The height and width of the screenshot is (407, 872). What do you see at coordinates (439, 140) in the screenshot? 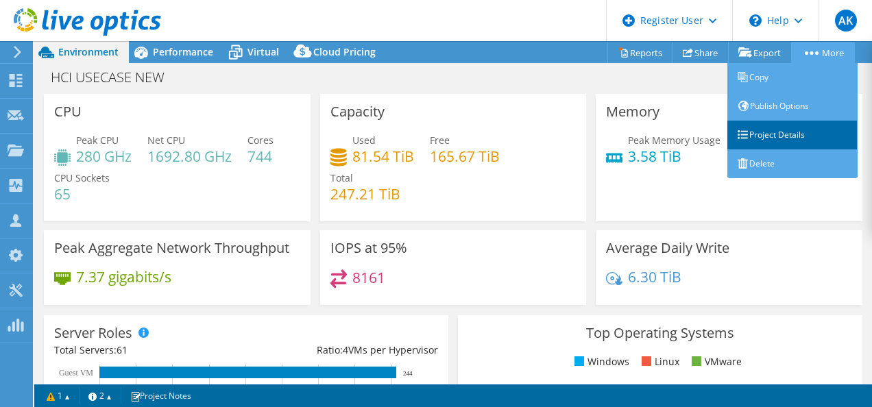
I see `span: Free` at bounding box center [439, 140].